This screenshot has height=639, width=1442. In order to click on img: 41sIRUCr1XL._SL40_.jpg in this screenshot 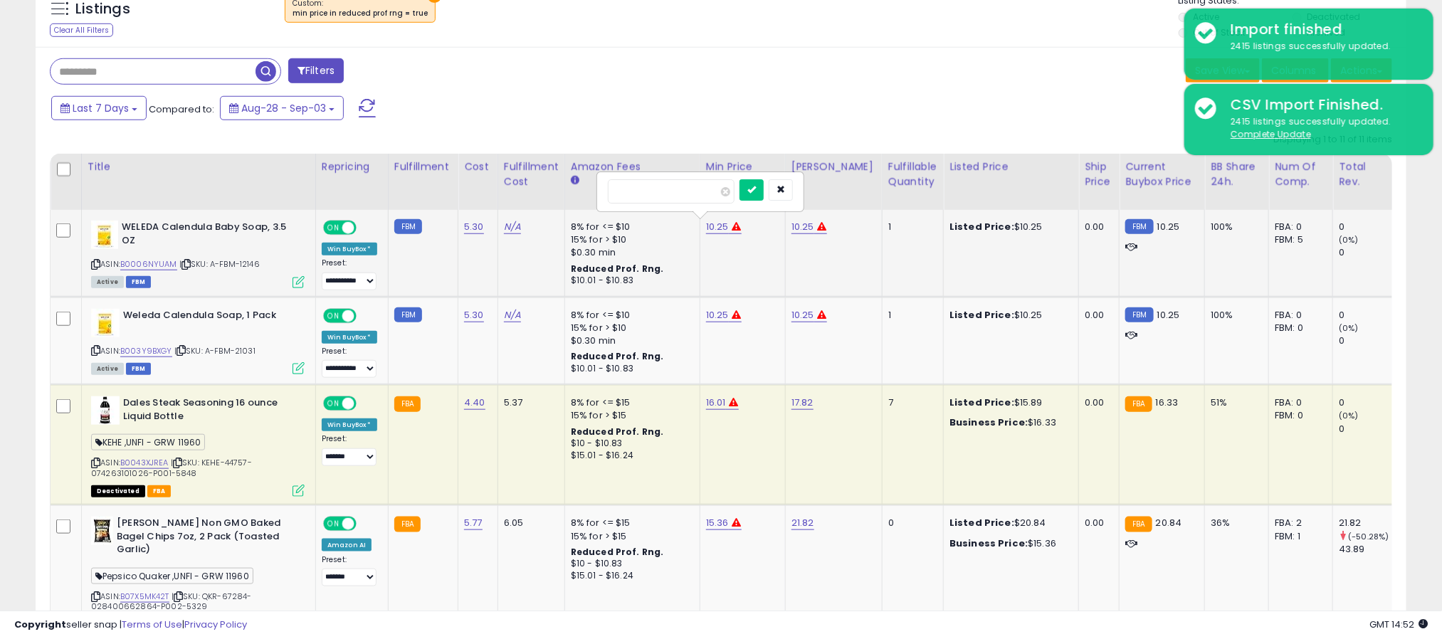, I will do `click(102, 531)`.